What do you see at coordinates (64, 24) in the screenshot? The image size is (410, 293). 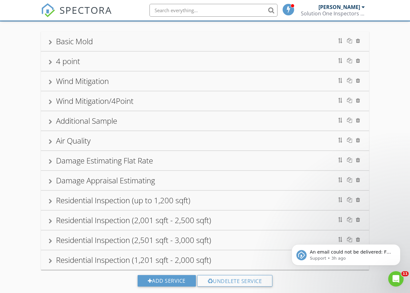 I see `div: message notification from Support, 3h ago. An email could not be delivered: For more information,...` at bounding box center [64, 24].